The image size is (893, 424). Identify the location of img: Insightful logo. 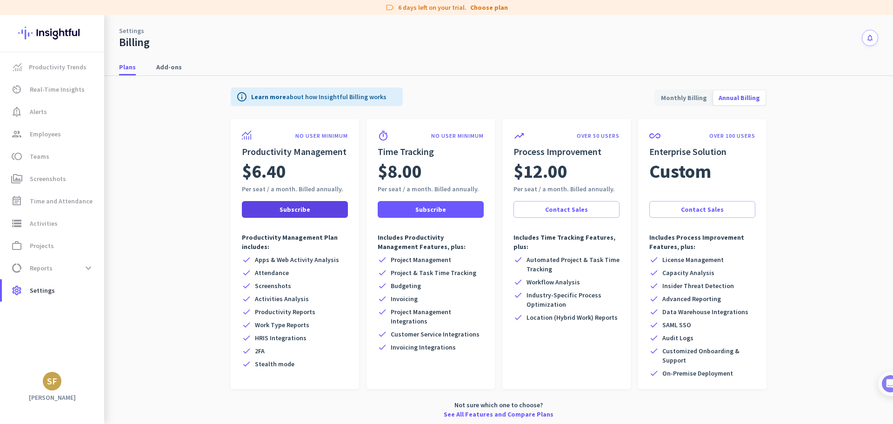
(52, 33).